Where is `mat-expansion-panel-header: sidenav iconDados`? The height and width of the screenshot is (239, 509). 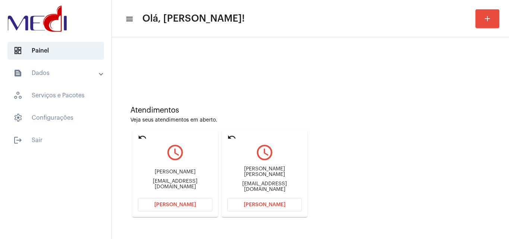
mat-expansion-panel-header: sidenav iconDados is located at coordinates (58, 73).